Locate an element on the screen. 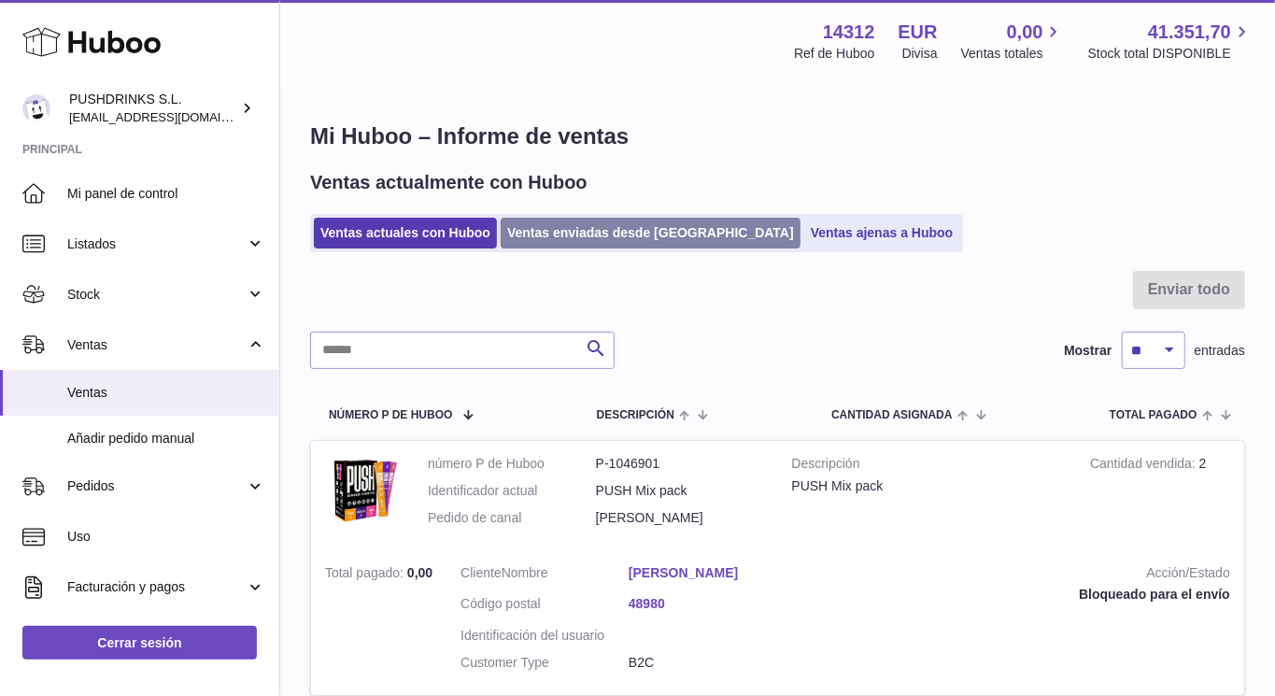 This screenshot has width=1275, height=696. span: entradas is located at coordinates (1220, 350).